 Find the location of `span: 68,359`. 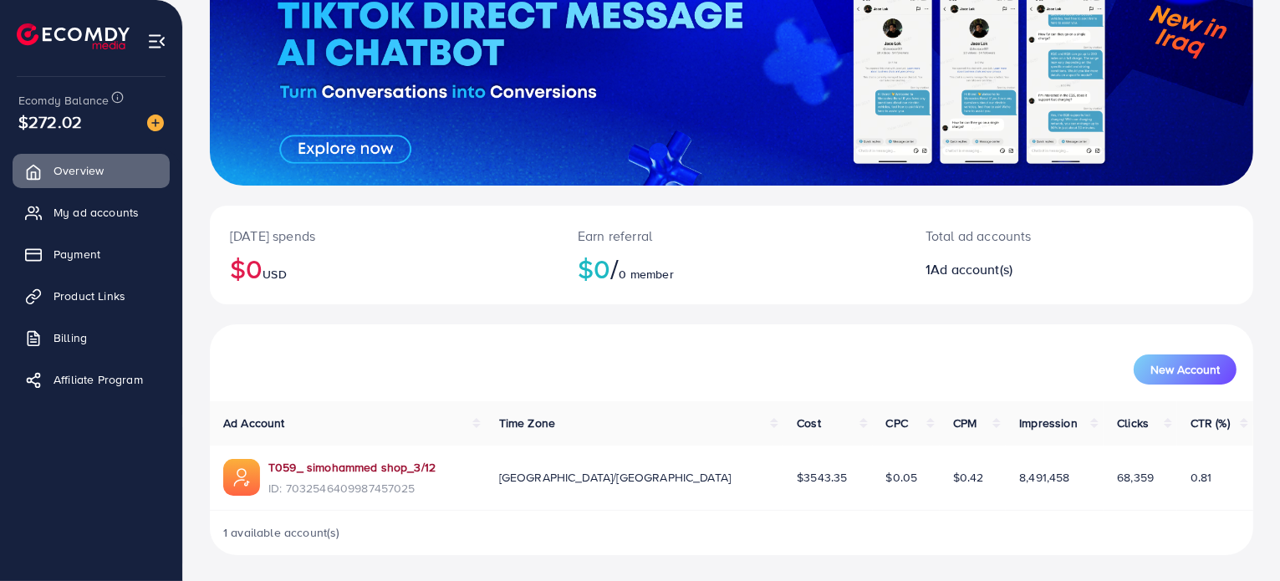

span: 68,359 is located at coordinates (1135, 477).